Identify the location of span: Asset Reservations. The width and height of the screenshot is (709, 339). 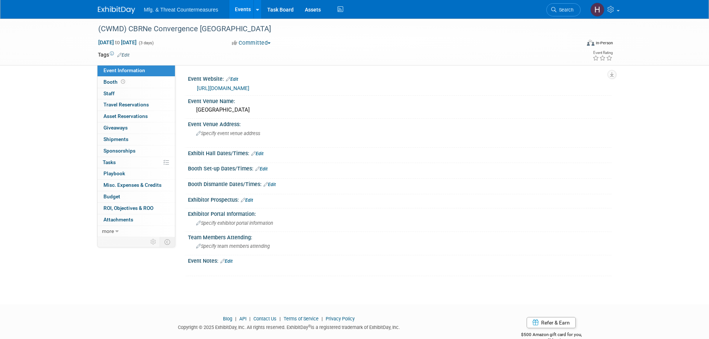
(125, 116).